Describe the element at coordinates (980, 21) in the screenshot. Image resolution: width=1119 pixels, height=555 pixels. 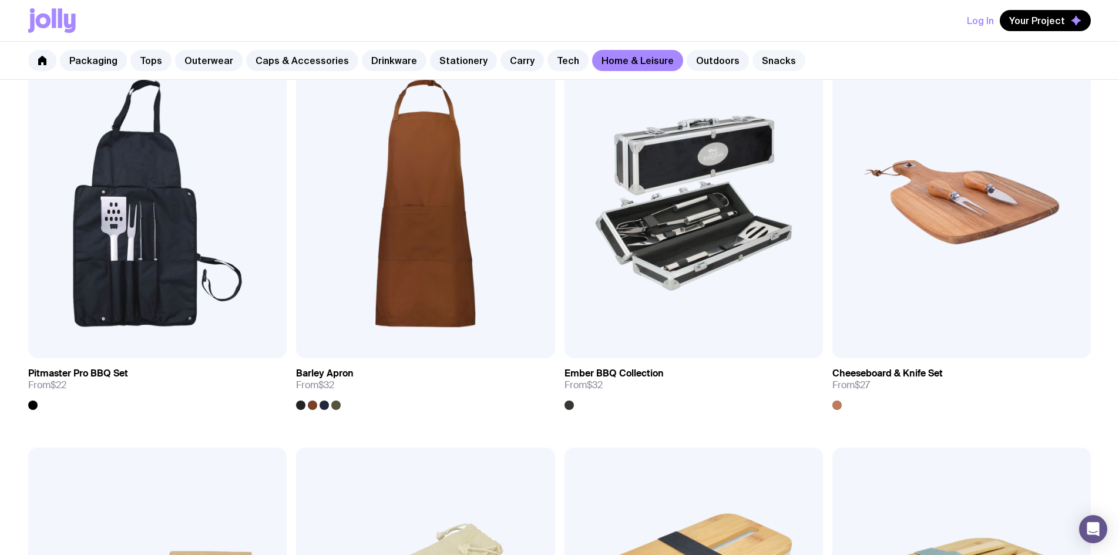
I see `button: Log In` at that location.